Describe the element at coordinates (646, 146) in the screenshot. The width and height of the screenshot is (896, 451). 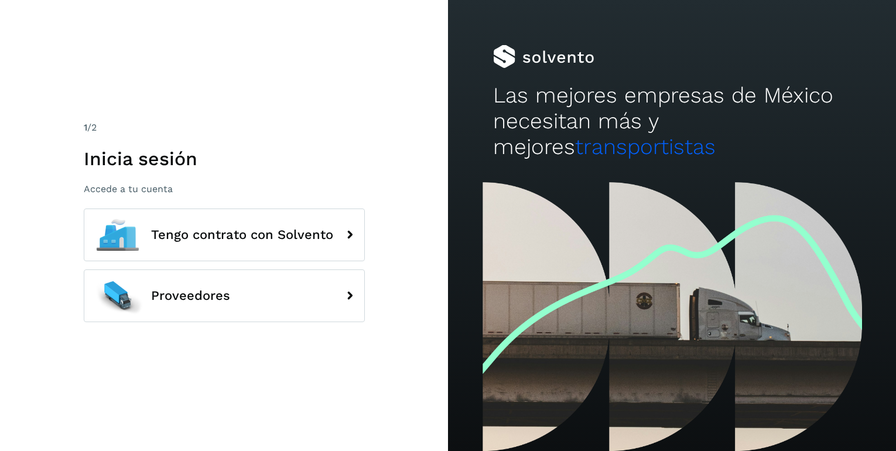
I see `span: transportistas` at that location.